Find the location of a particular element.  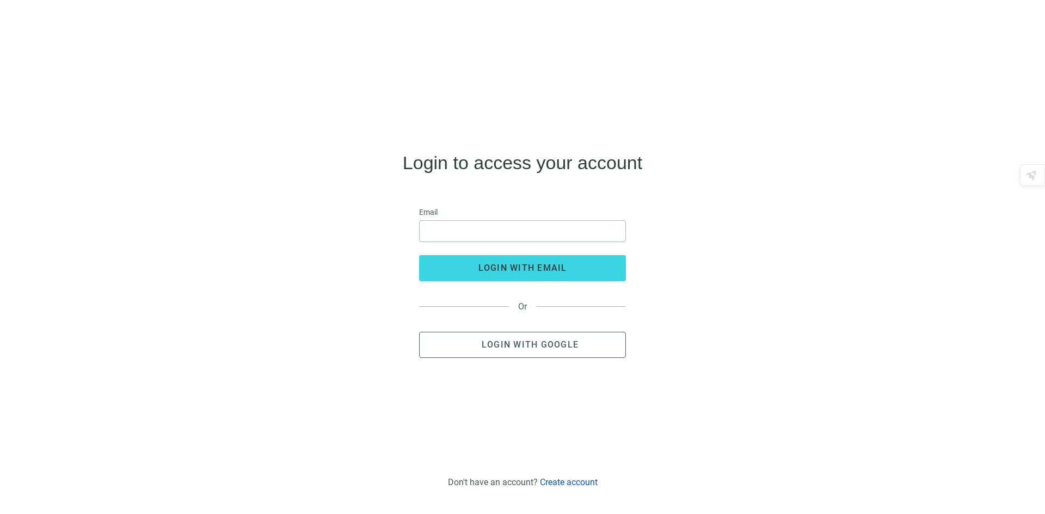

div: Don't have an account? is located at coordinates (522, 482).